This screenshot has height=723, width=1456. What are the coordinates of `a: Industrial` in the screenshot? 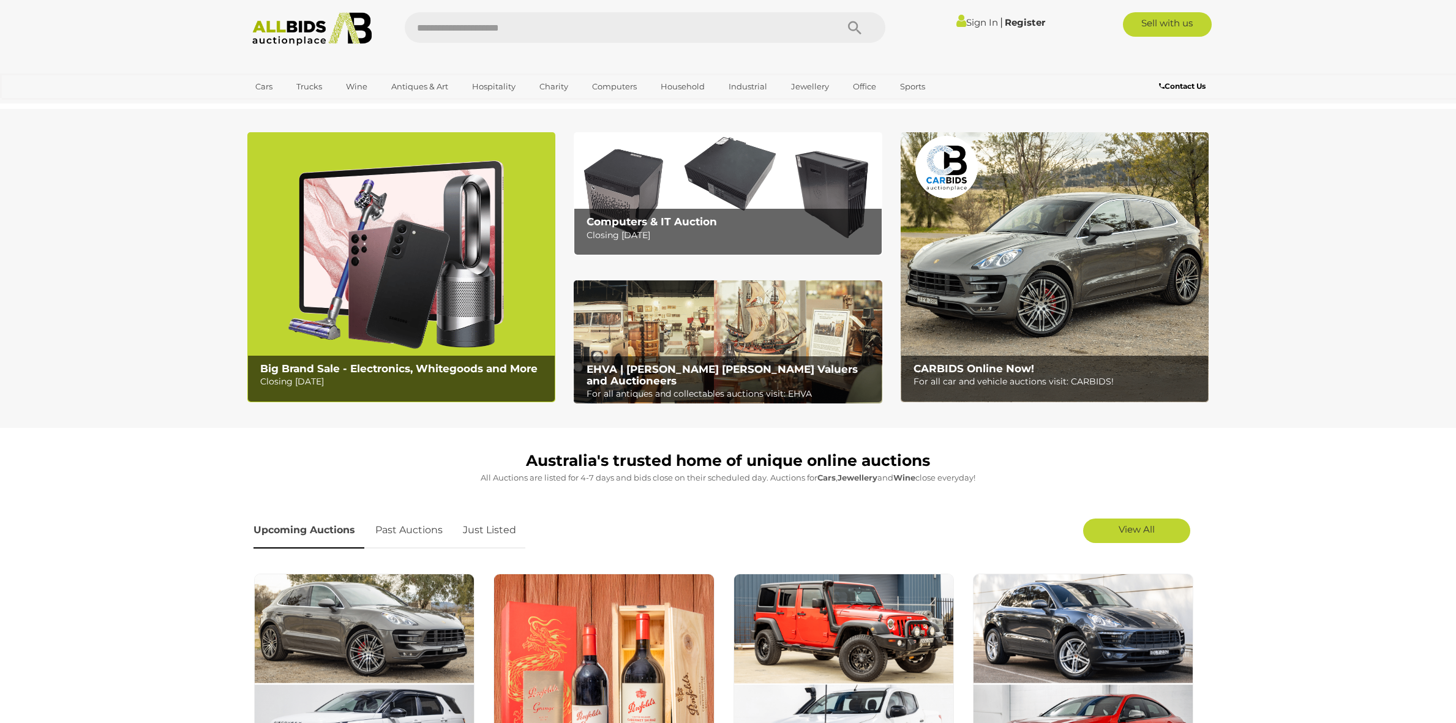 It's located at (748, 86).